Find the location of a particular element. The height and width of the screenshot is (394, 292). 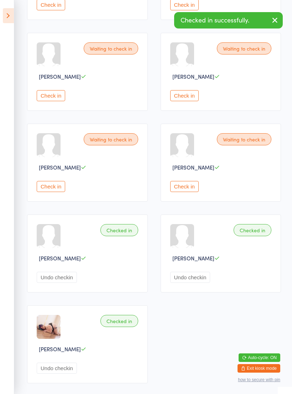

div: Checked in successfully. is located at coordinates (228, 20).